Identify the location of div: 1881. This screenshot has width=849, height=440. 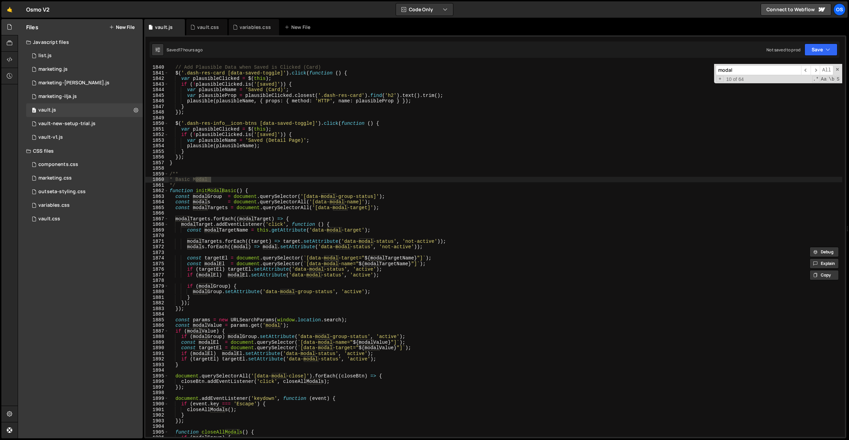
(157, 297).